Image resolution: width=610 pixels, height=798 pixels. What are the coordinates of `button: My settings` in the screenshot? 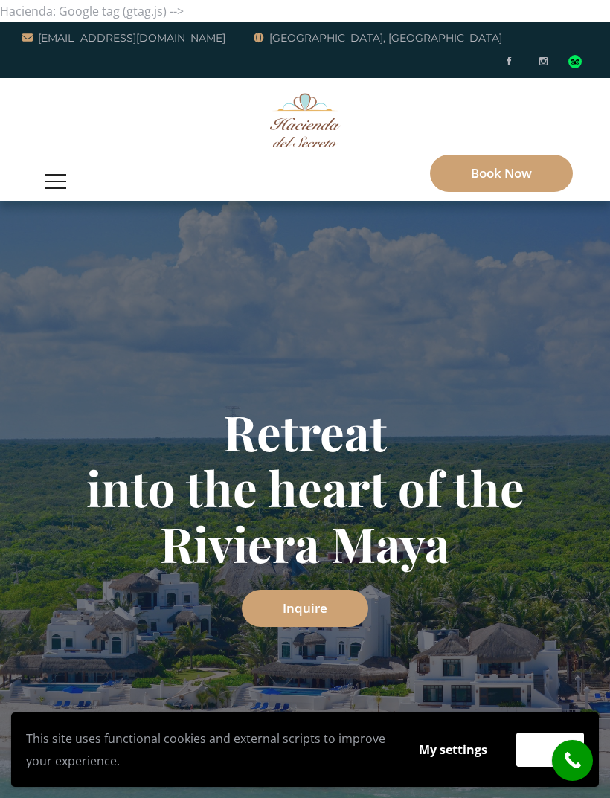 It's located at (453, 750).